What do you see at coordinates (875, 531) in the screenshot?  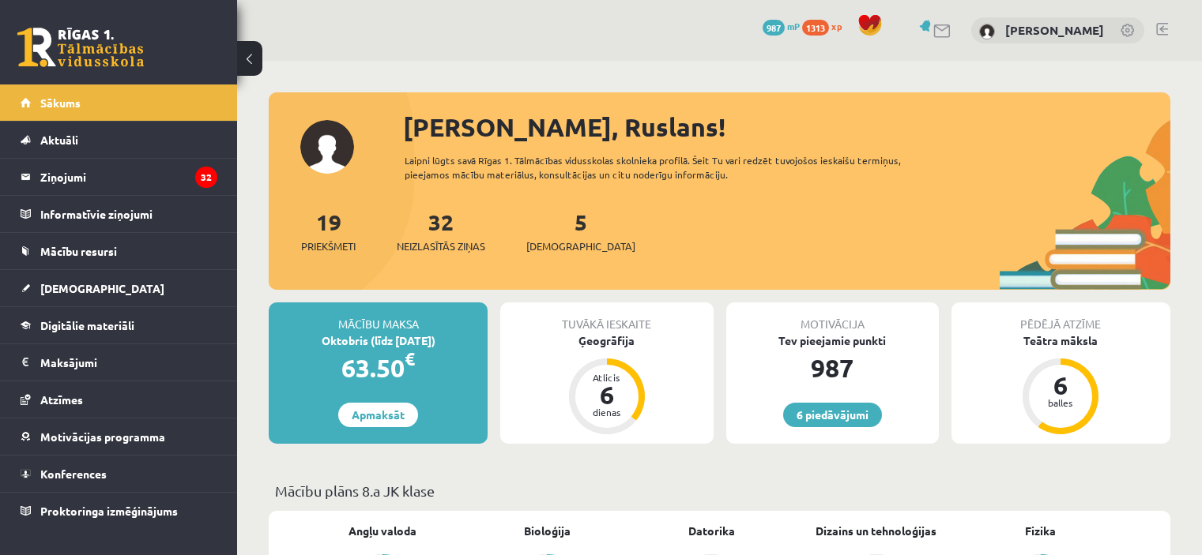 I see `a: Dizains un tehnoloģijas` at bounding box center [875, 531].